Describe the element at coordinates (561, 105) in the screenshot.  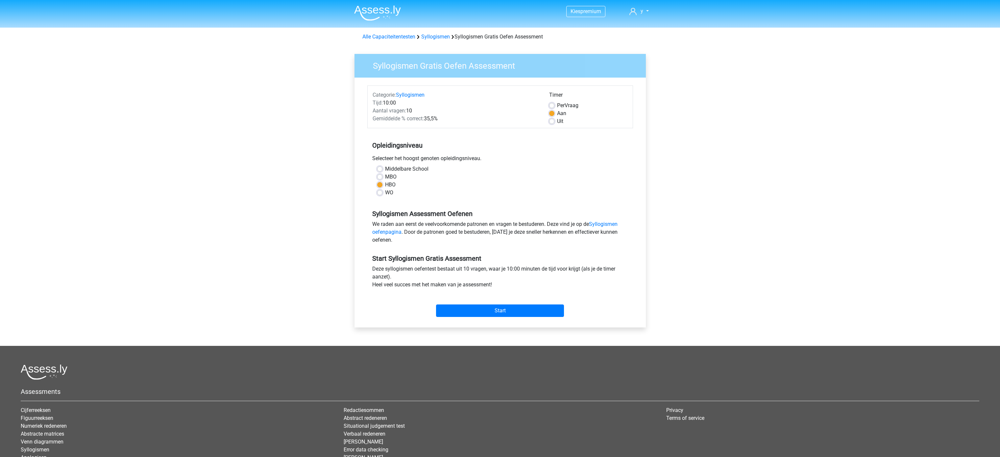
I see `span: Per` at that location.